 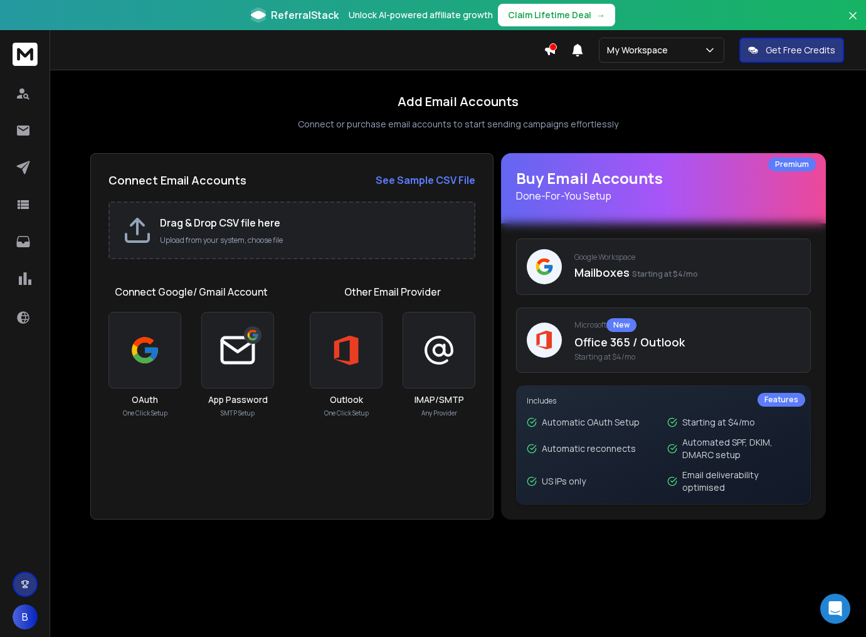 I want to click on div: Features, so click(x=782, y=400).